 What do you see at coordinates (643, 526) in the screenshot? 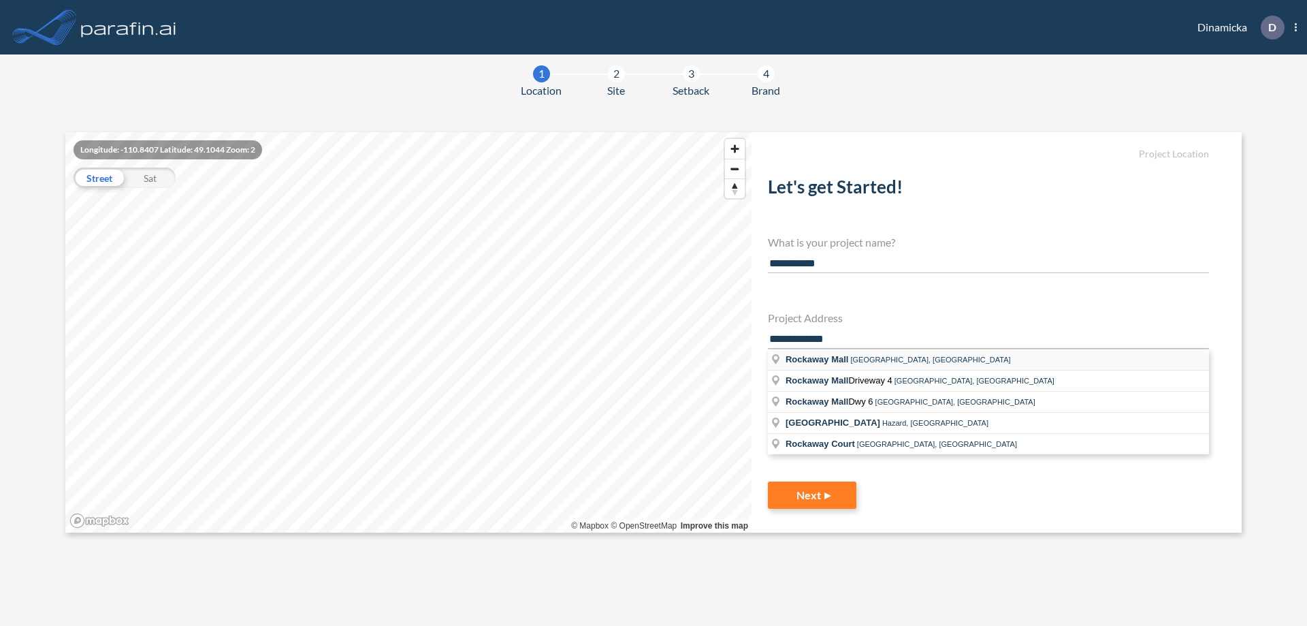
I see `a: OpenStreetMap` at bounding box center [643, 526].